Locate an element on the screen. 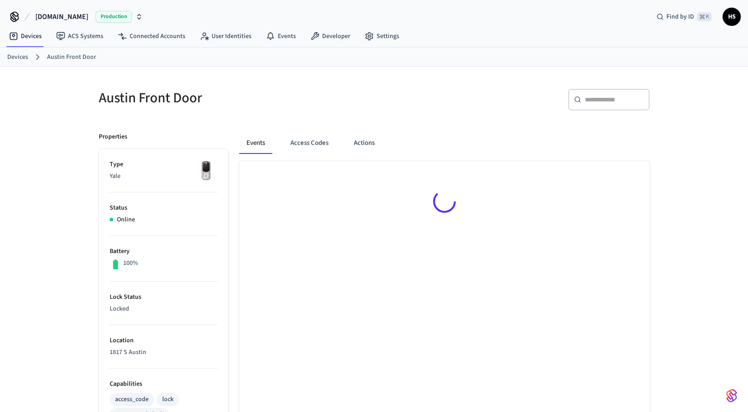 This screenshot has width=748, height=412. p: Properties is located at coordinates (113, 137).